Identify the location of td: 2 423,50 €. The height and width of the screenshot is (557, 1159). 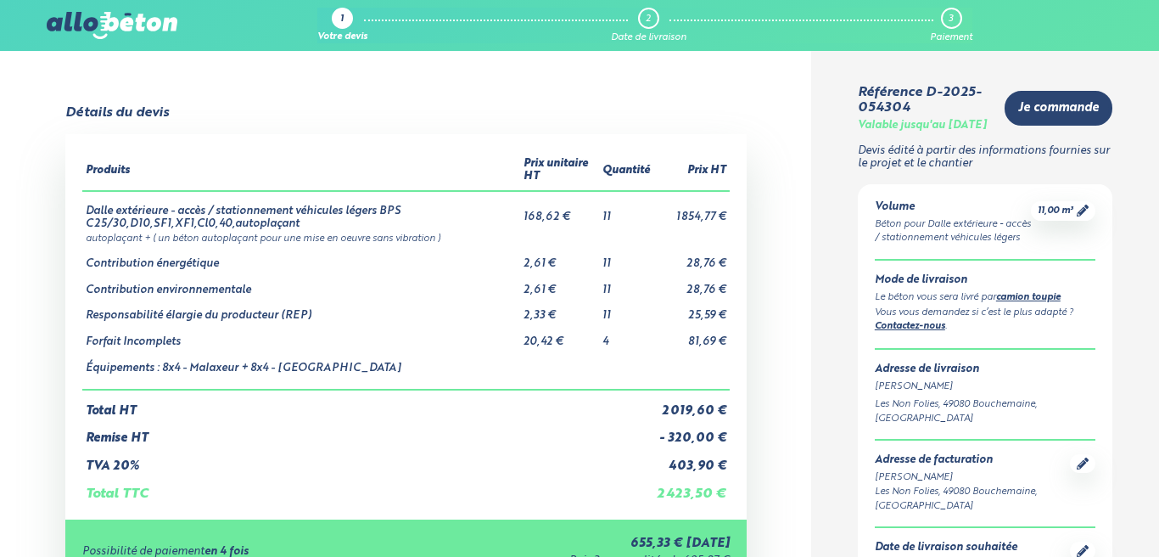
(692, 487).